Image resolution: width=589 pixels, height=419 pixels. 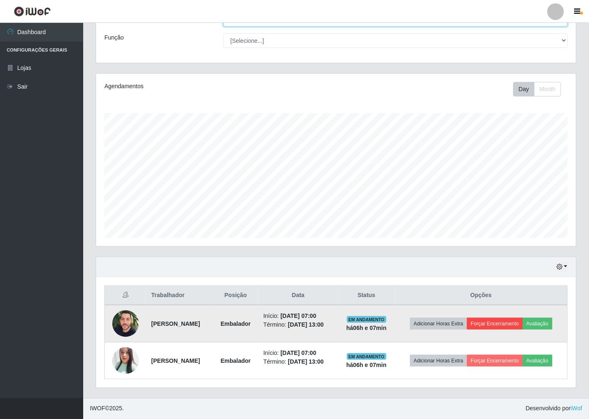 I want to click on div: Toolbar with button groups, so click(x=540, y=89).